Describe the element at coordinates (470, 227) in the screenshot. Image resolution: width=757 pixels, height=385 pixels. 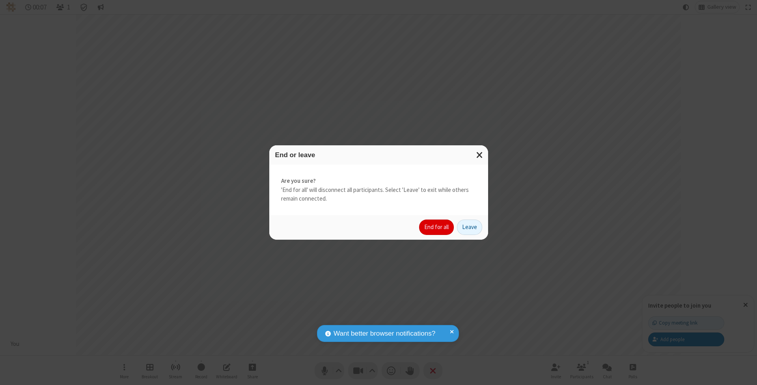
I see `button: Leave` at that location.